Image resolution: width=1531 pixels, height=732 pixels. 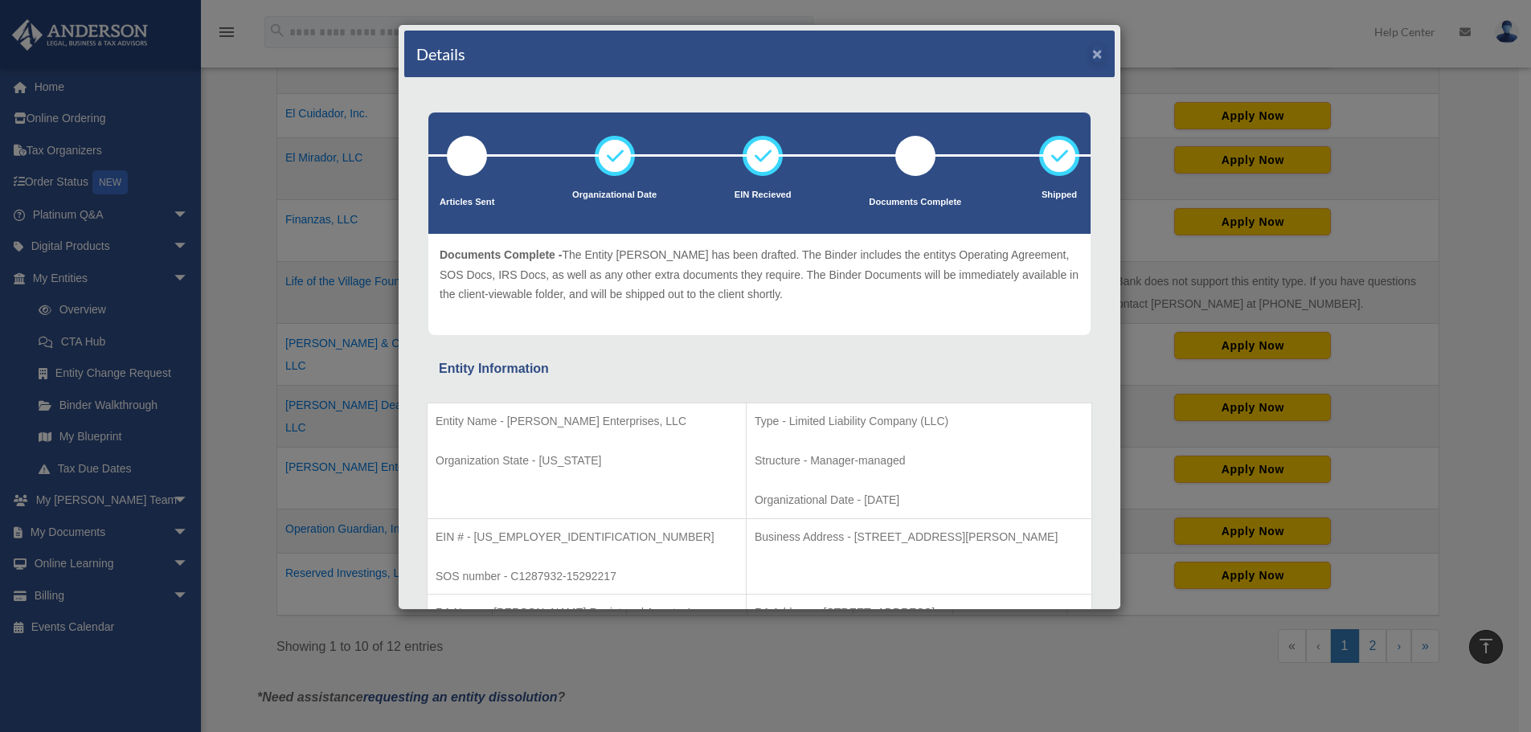 What do you see at coordinates (919, 461) in the screenshot?
I see `p: Structure - Manager-managed` at bounding box center [919, 461].